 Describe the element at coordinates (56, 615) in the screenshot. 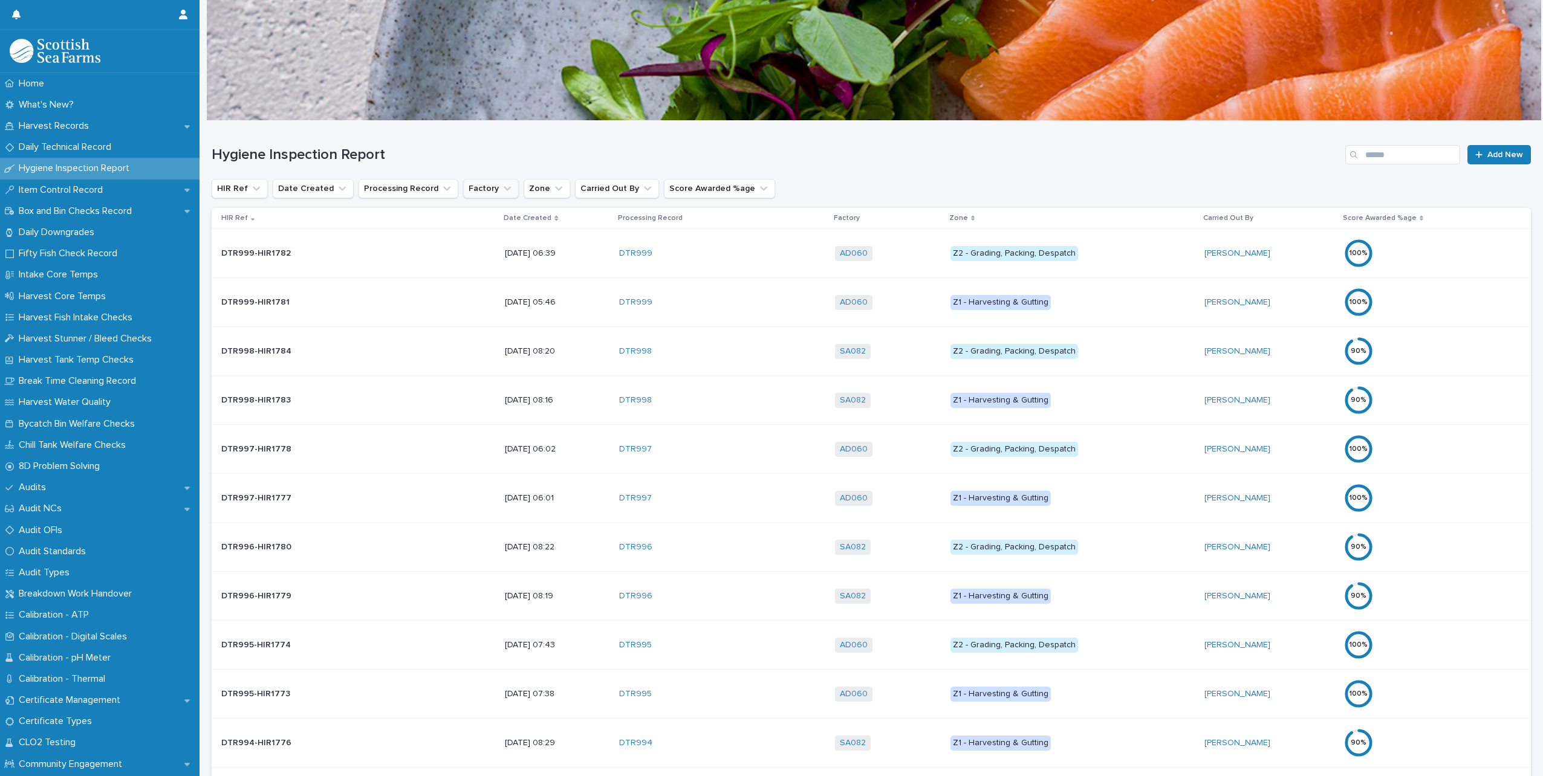

I see `p: Calibration - ATP` at that location.